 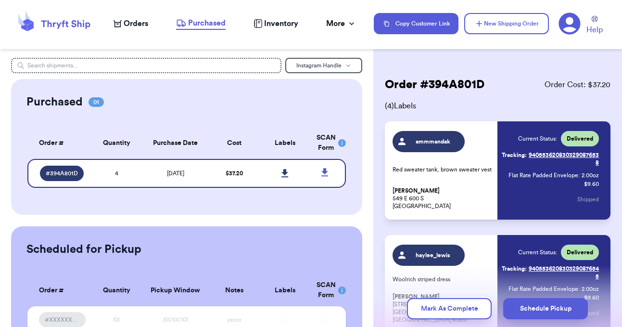 I want to click on span: ammmandak, so click(x=432, y=141).